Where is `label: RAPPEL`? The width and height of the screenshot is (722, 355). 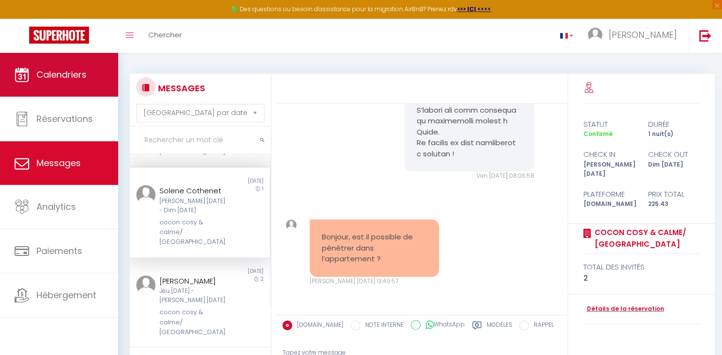 label: RAPPEL is located at coordinates (541, 326).